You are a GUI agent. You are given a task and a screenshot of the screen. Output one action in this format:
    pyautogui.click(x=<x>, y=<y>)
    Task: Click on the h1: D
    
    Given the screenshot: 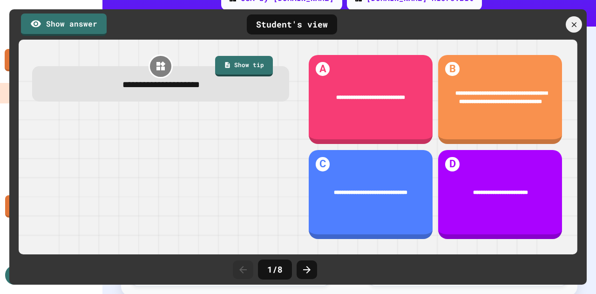 What is the action you would take?
    pyautogui.click(x=452, y=164)
    